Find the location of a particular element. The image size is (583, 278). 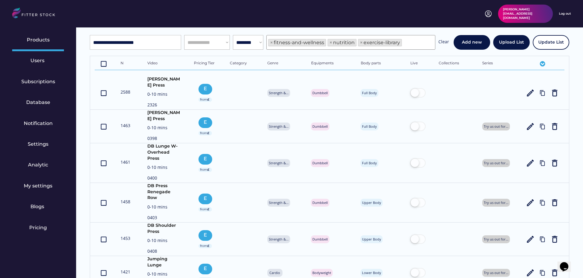

div: 0408 is located at coordinates (164, 251).